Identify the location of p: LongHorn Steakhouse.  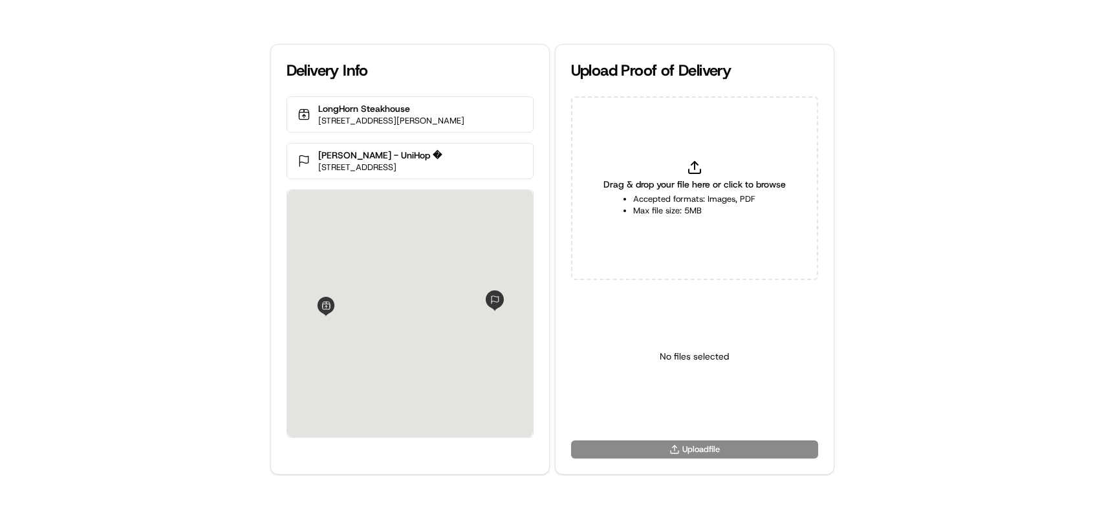
(391, 109).